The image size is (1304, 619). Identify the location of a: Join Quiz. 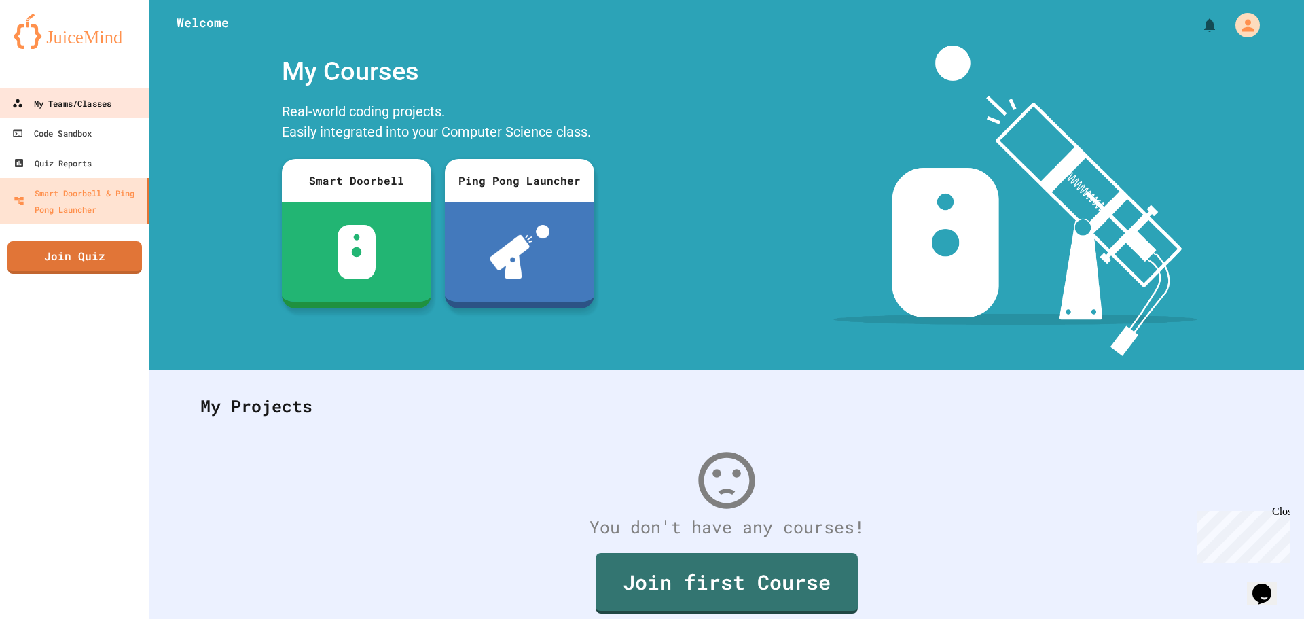
(75, 257).